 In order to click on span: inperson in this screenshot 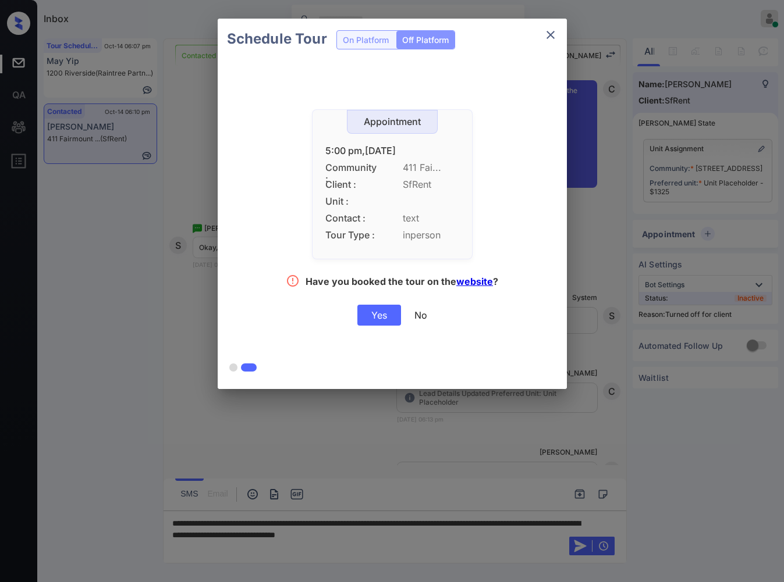, I will do `click(431, 235)`.